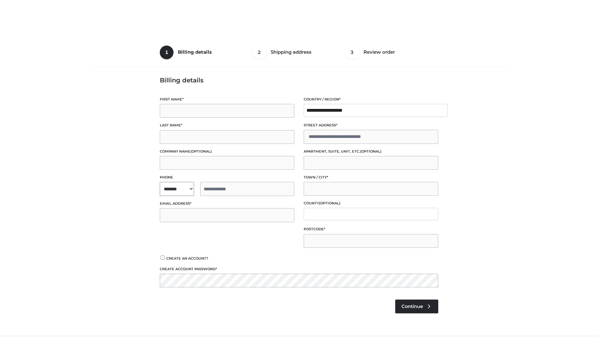  Describe the element at coordinates (371, 177) in the screenshot. I see `label: Town / City` at that location.